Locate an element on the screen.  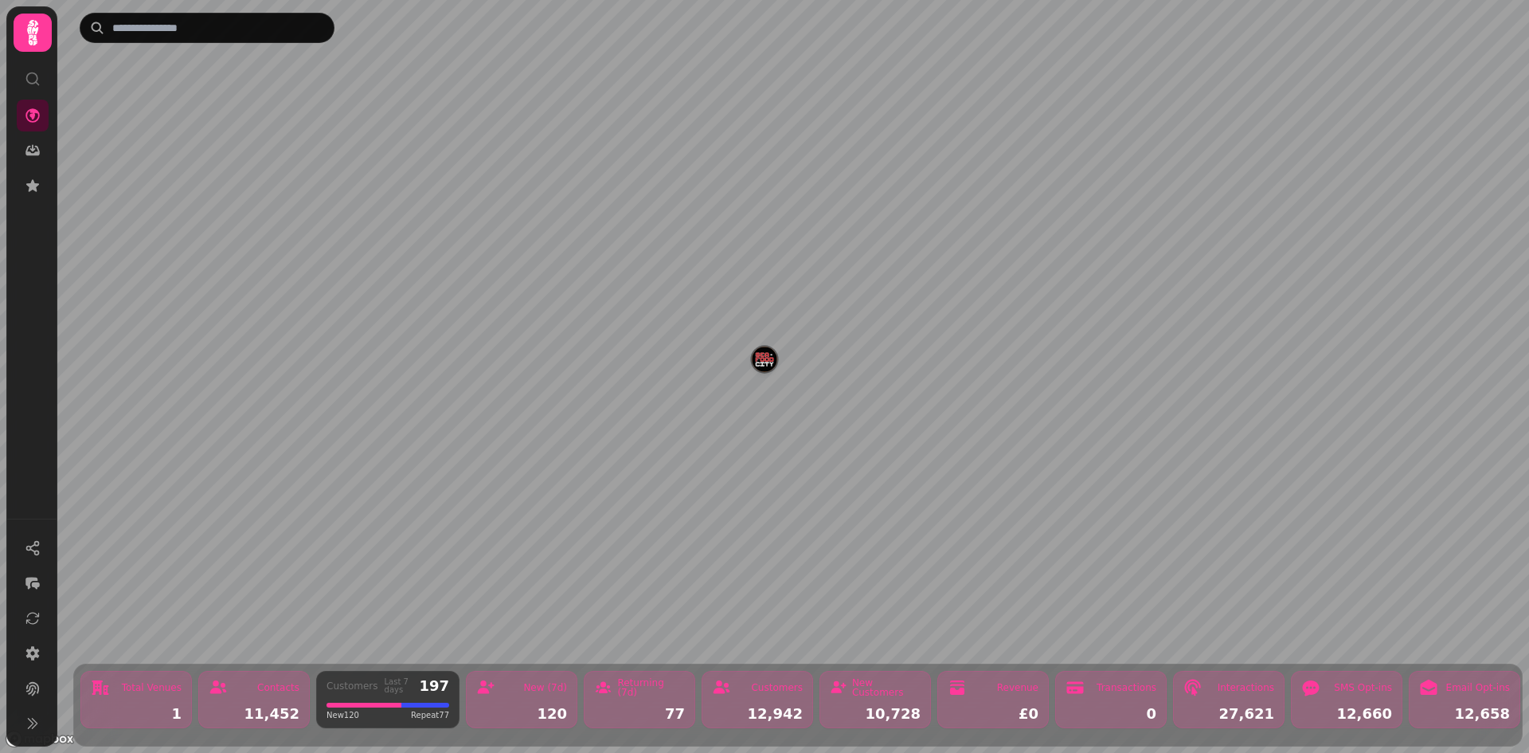
div: Revenue is located at coordinates (1018, 687).